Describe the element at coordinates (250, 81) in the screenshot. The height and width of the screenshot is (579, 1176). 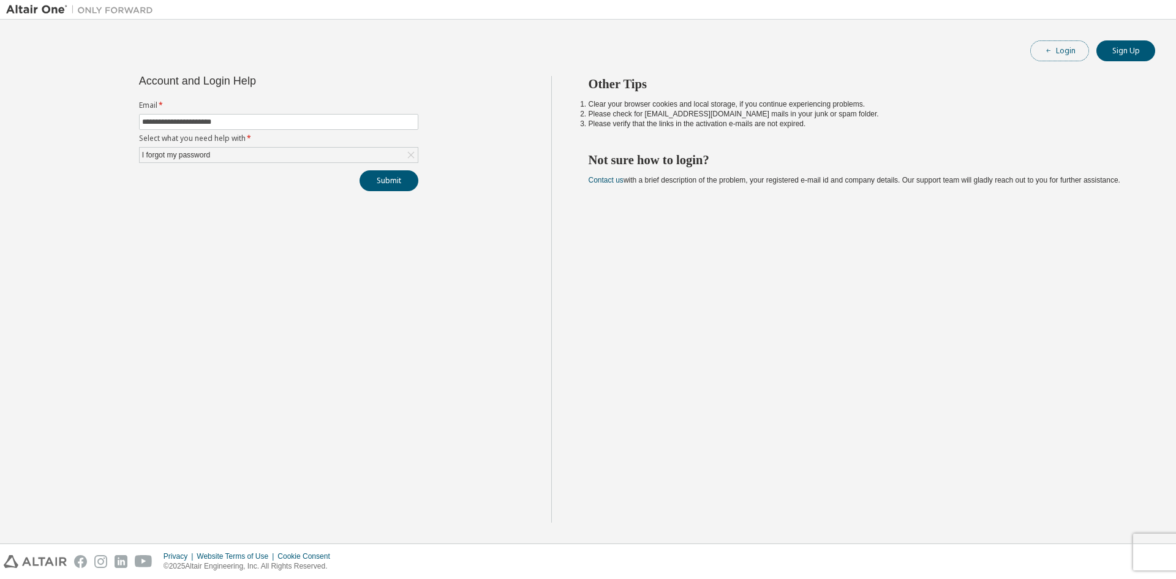
I see `div: Account and Login Help` at that location.